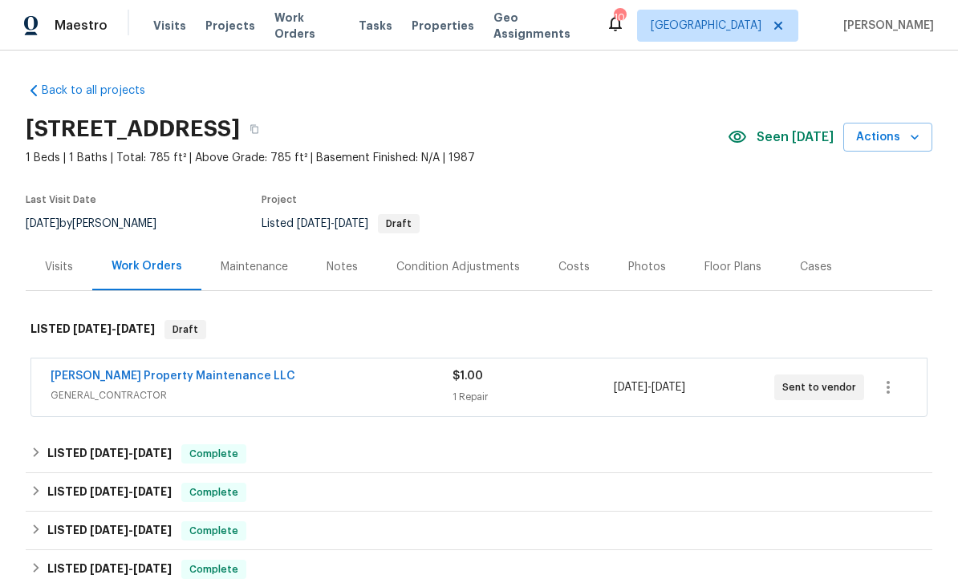 The width and height of the screenshot is (958, 583). Describe the element at coordinates (340, 224) in the screenshot. I see `span: Listed` at that location.